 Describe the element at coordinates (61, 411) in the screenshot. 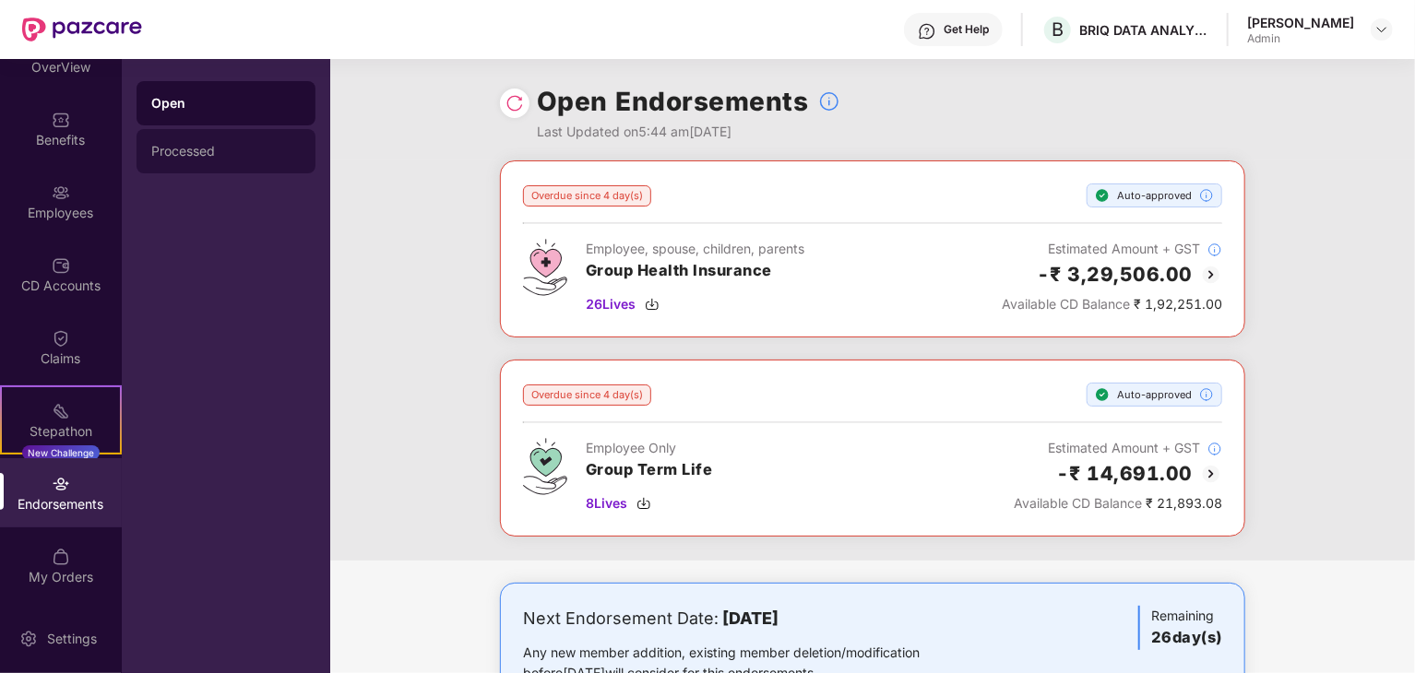

I see `img: svg+xml;base64,PHN2ZyB4bWxucz0iaHR0cDovL3d3dy53My5vcmcvMjAwMC9zdmciIHdpZHRoPSIyMSIgaGVpZ2h0PSIyMC...` at that location.